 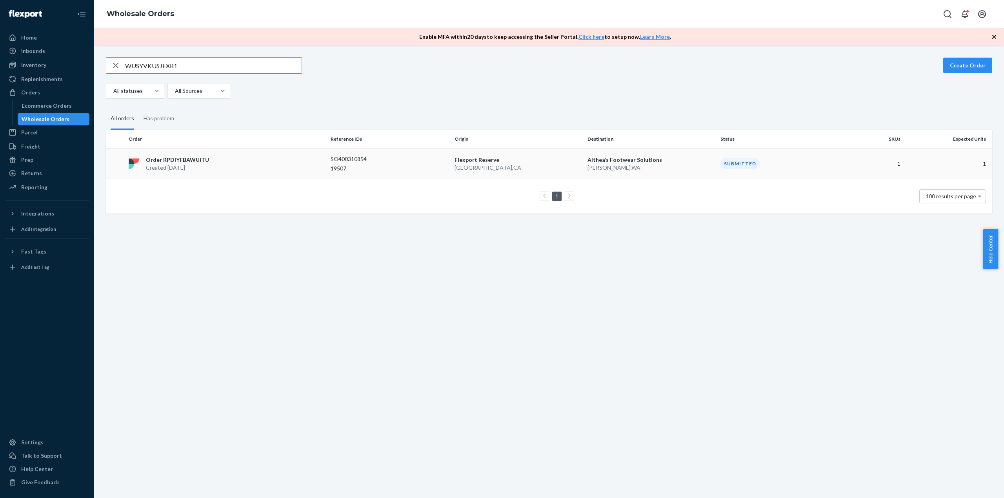 I want to click on th: Expected Units, so click(x=947, y=139).